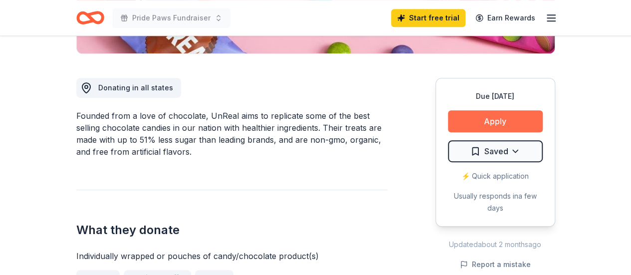 This screenshot has width=631, height=275. I want to click on span: Pride Paws Fundraiser, so click(171, 18).